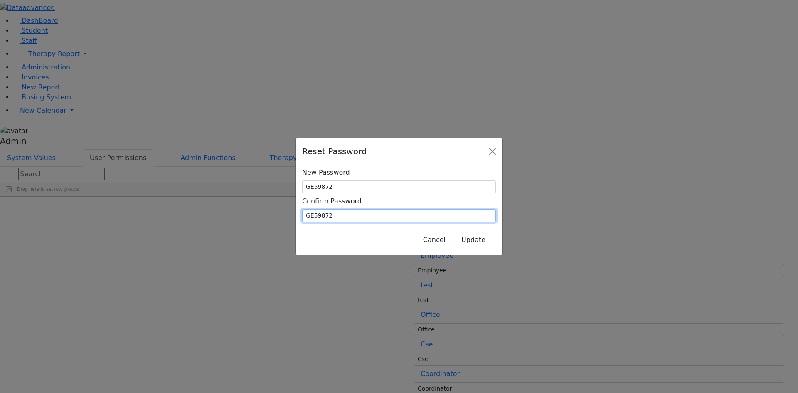  Describe the element at coordinates (326, 173) in the screenshot. I see `label: New Password` at that location.